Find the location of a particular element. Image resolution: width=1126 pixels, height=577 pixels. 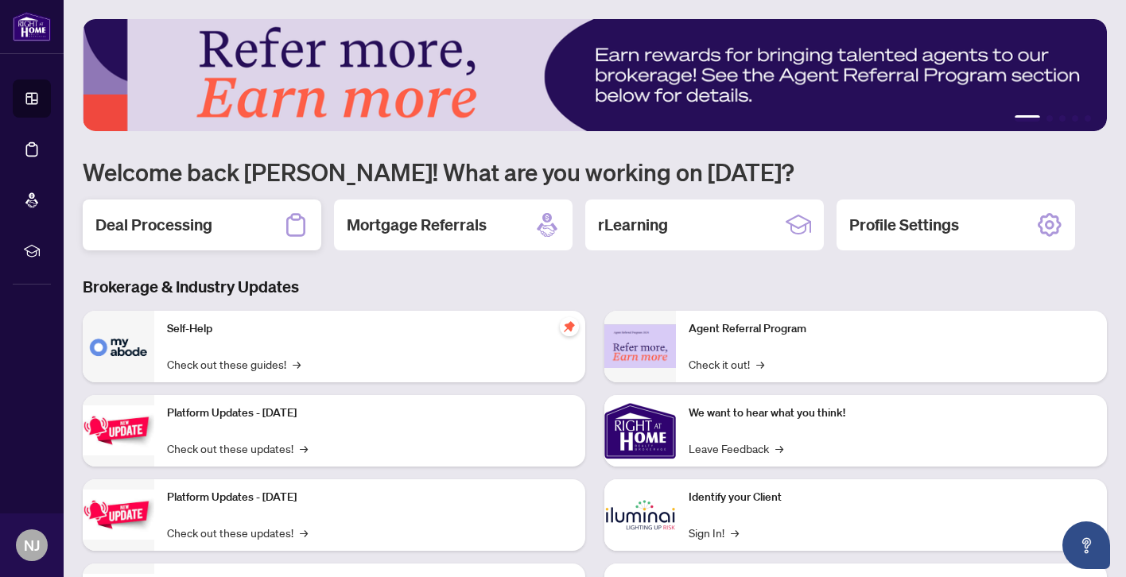

button: 4 is located at coordinates (1075, 118).